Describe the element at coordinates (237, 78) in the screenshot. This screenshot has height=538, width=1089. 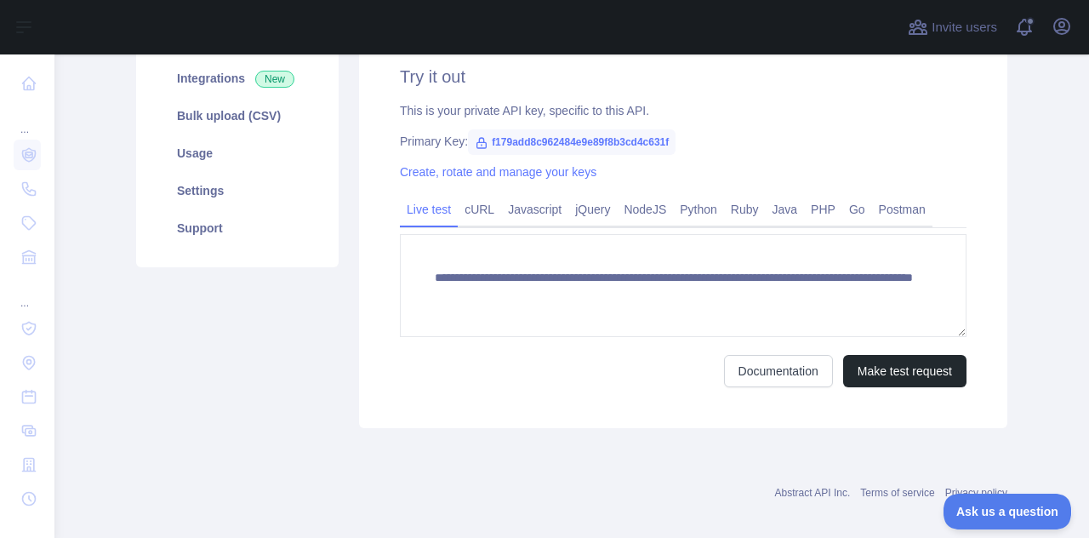
I see `a: Integrations New` at that location.